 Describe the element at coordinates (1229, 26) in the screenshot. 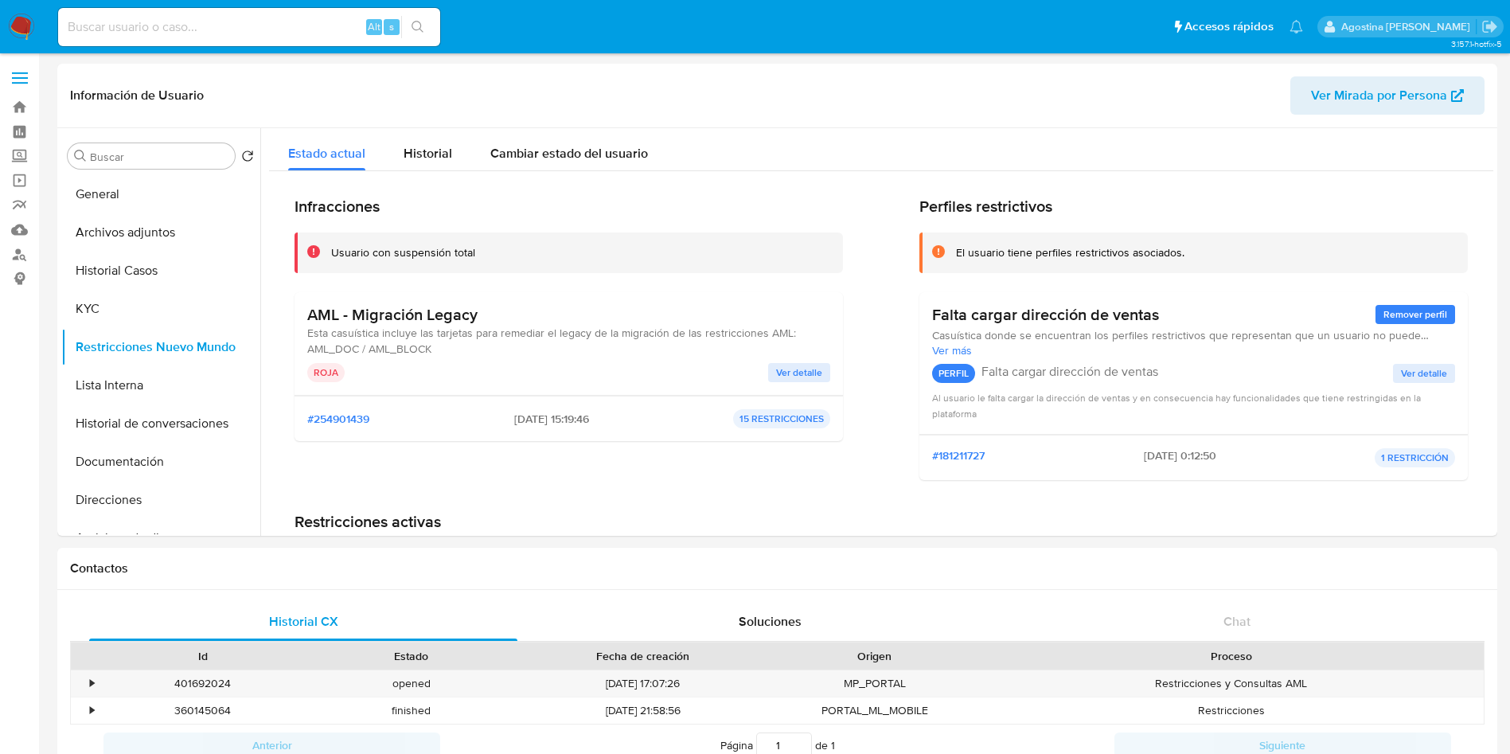

I see `span: Accesos rápidos` at that location.